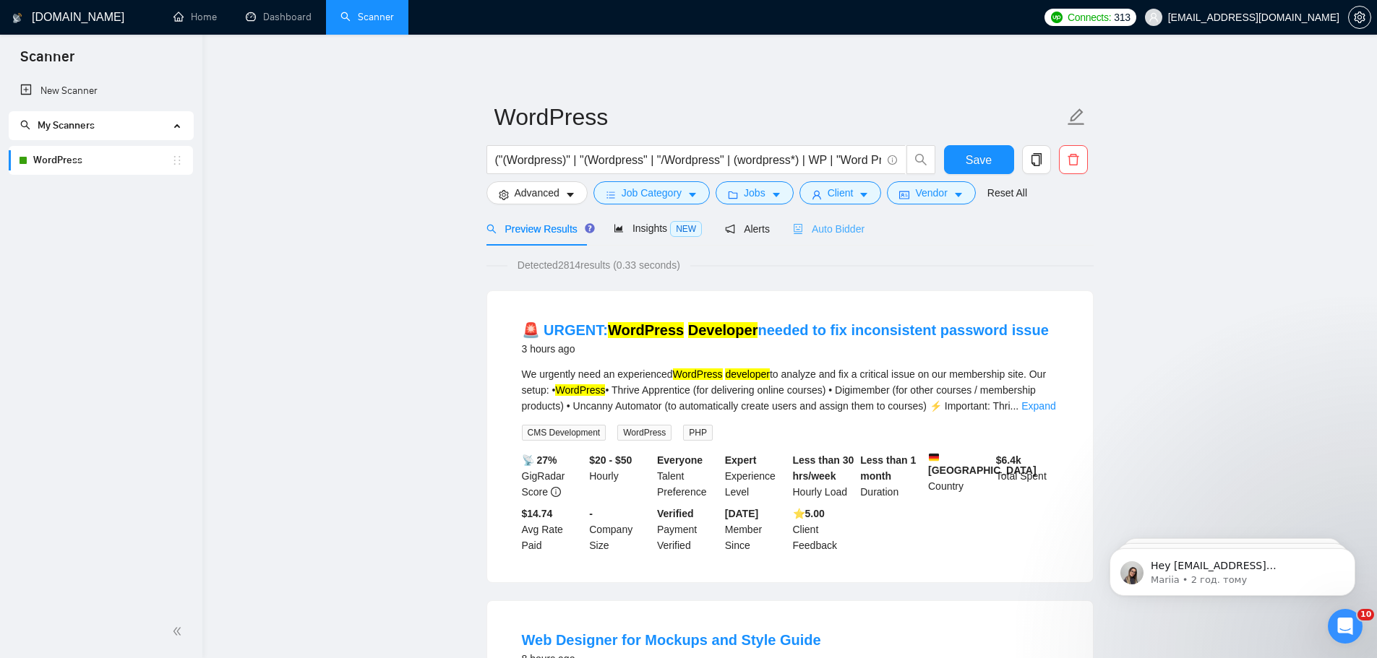 The width and height of the screenshot is (1377, 658). Describe the element at coordinates (688, 160) in the screenshot. I see `input: Search Freelance Jobs...` at that location.